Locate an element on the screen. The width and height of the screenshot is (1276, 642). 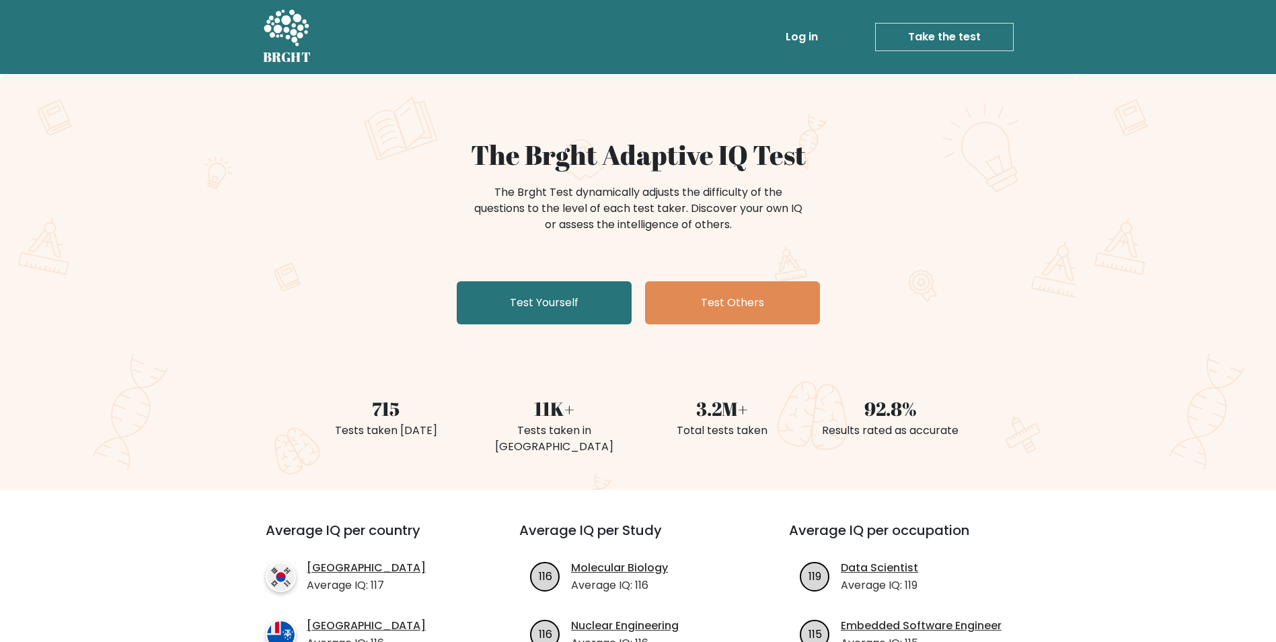
a: Nuclear Engineering is located at coordinates (625, 626).